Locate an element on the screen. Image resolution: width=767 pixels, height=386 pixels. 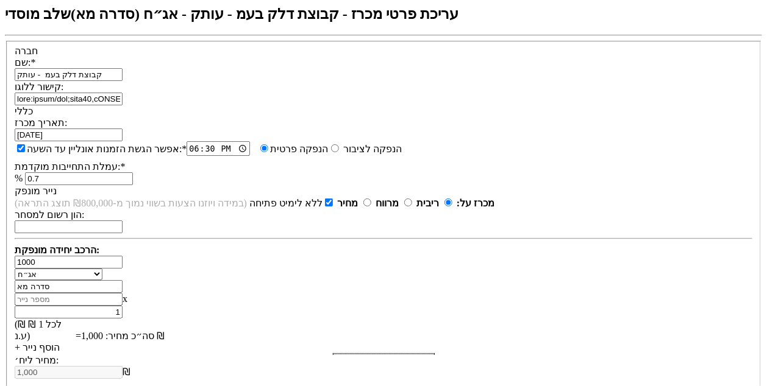
input: הנפקה לציבור is located at coordinates (264, 148).